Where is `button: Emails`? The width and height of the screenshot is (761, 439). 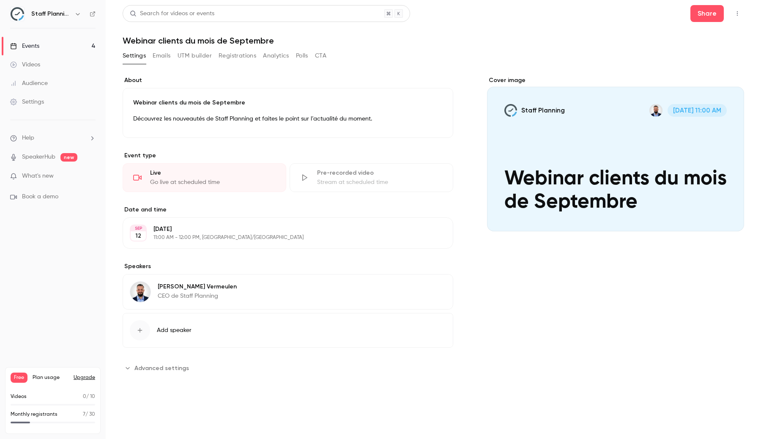 button: Emails is located at coordinates (161, 56).